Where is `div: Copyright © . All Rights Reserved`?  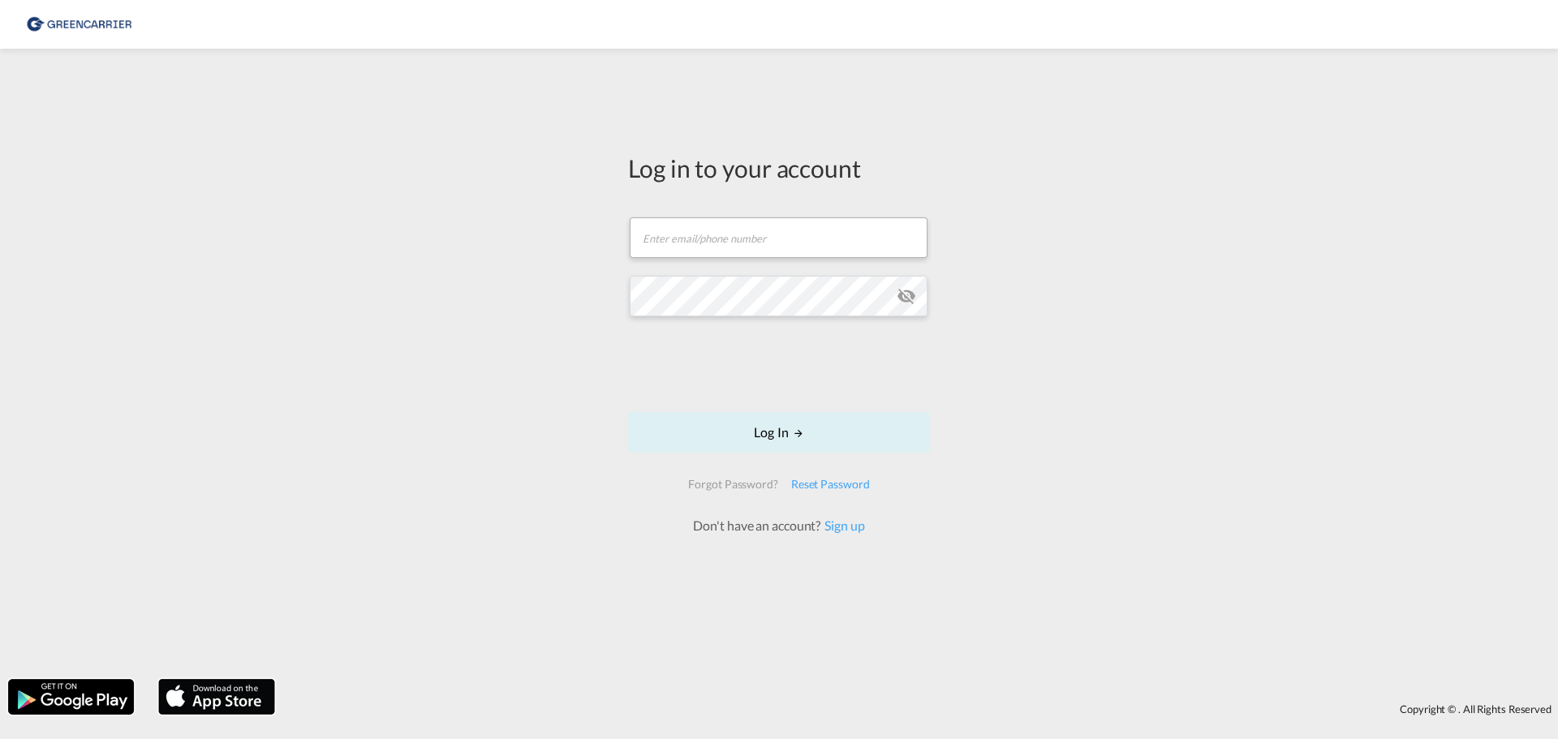 div: Copyright © . All Rights Reserved is located at coordinates (920, 709).